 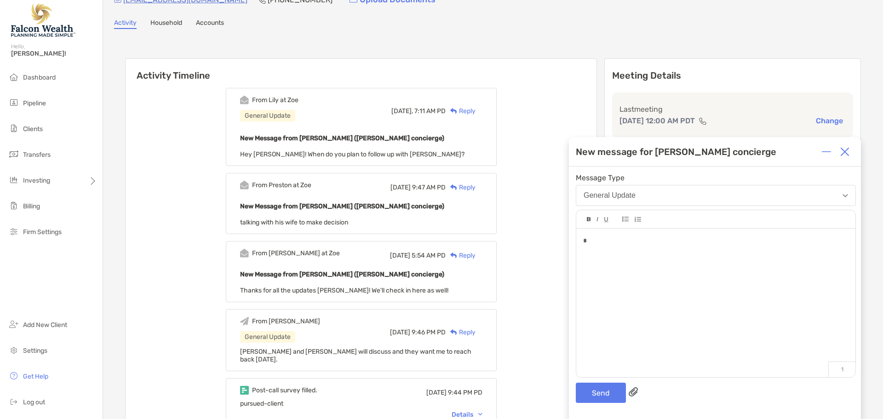 What do you see at coordinates (125, 24) in the screenshot?
I see `a: Activity` at bounding box center [125, 24].